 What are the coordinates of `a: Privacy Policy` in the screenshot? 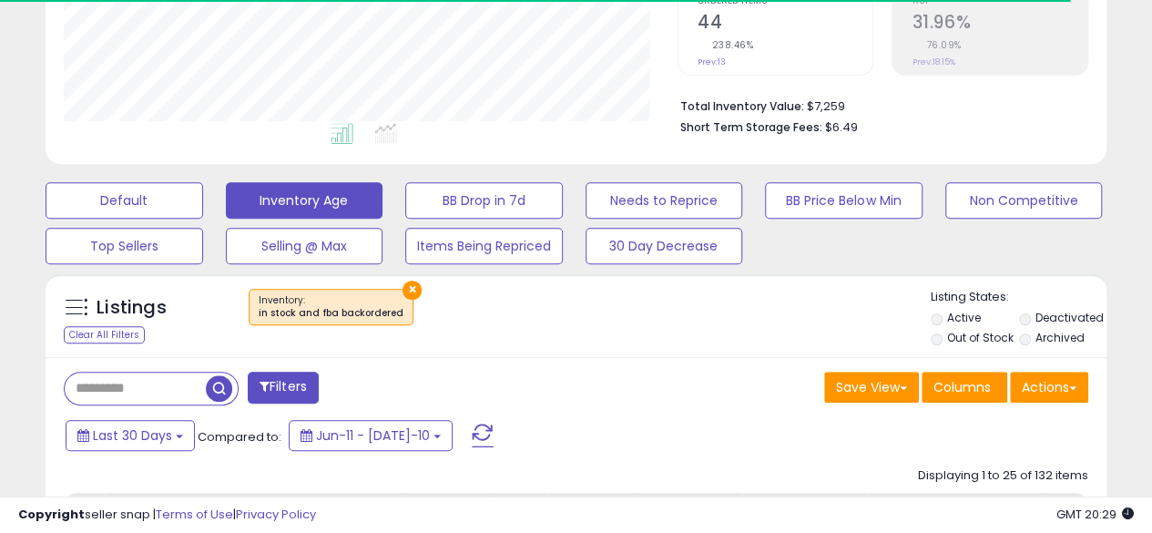 It's located at (276, 513).